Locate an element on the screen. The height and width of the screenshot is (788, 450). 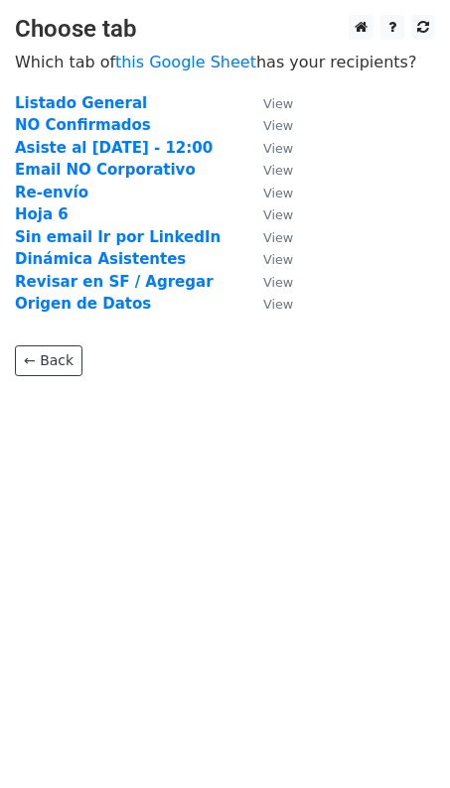
a: Revisar en SF / Agregar is located at coordinates (114, 282).